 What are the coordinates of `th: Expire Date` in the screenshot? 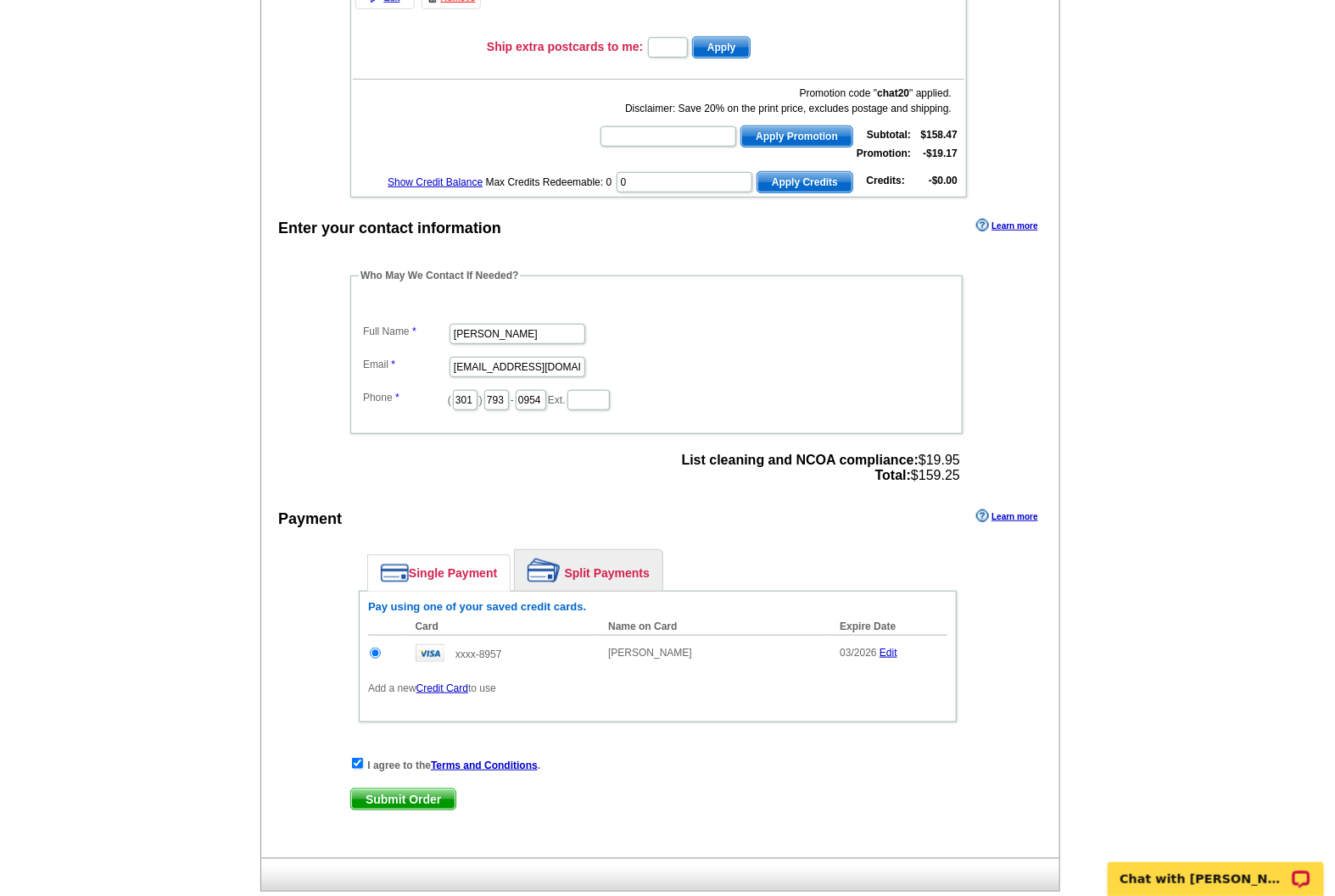 It's located at (889, 627).